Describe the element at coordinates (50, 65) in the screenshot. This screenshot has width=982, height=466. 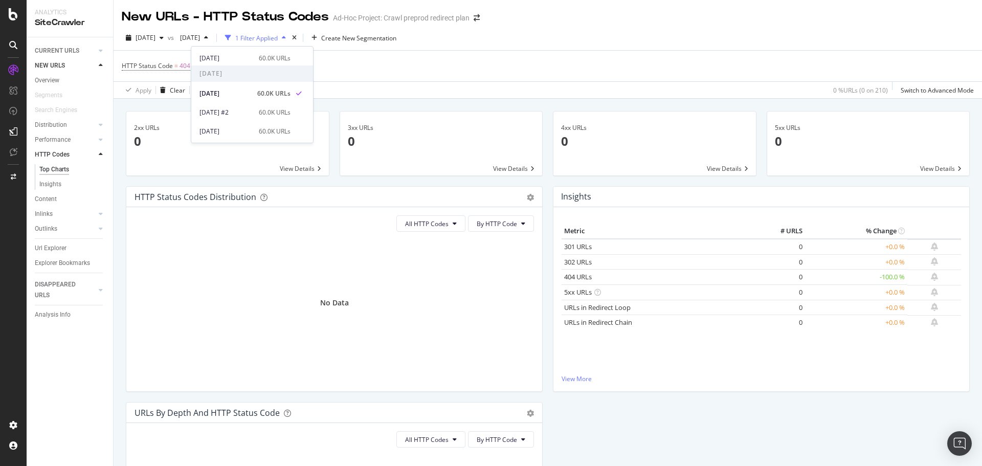
I see `div: NEW URLS` at that location.